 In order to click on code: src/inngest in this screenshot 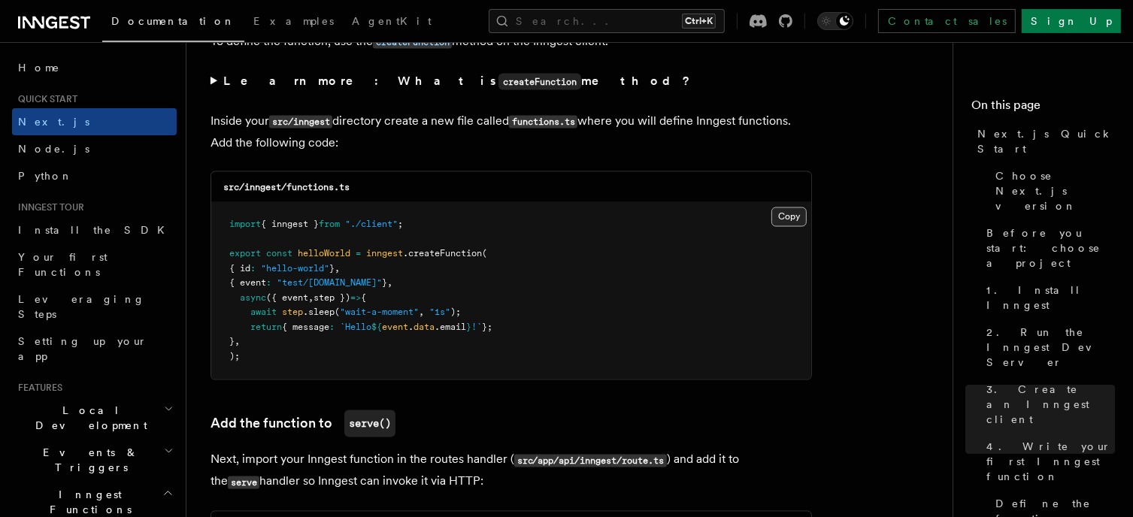, I will do `click(301, 122)`.